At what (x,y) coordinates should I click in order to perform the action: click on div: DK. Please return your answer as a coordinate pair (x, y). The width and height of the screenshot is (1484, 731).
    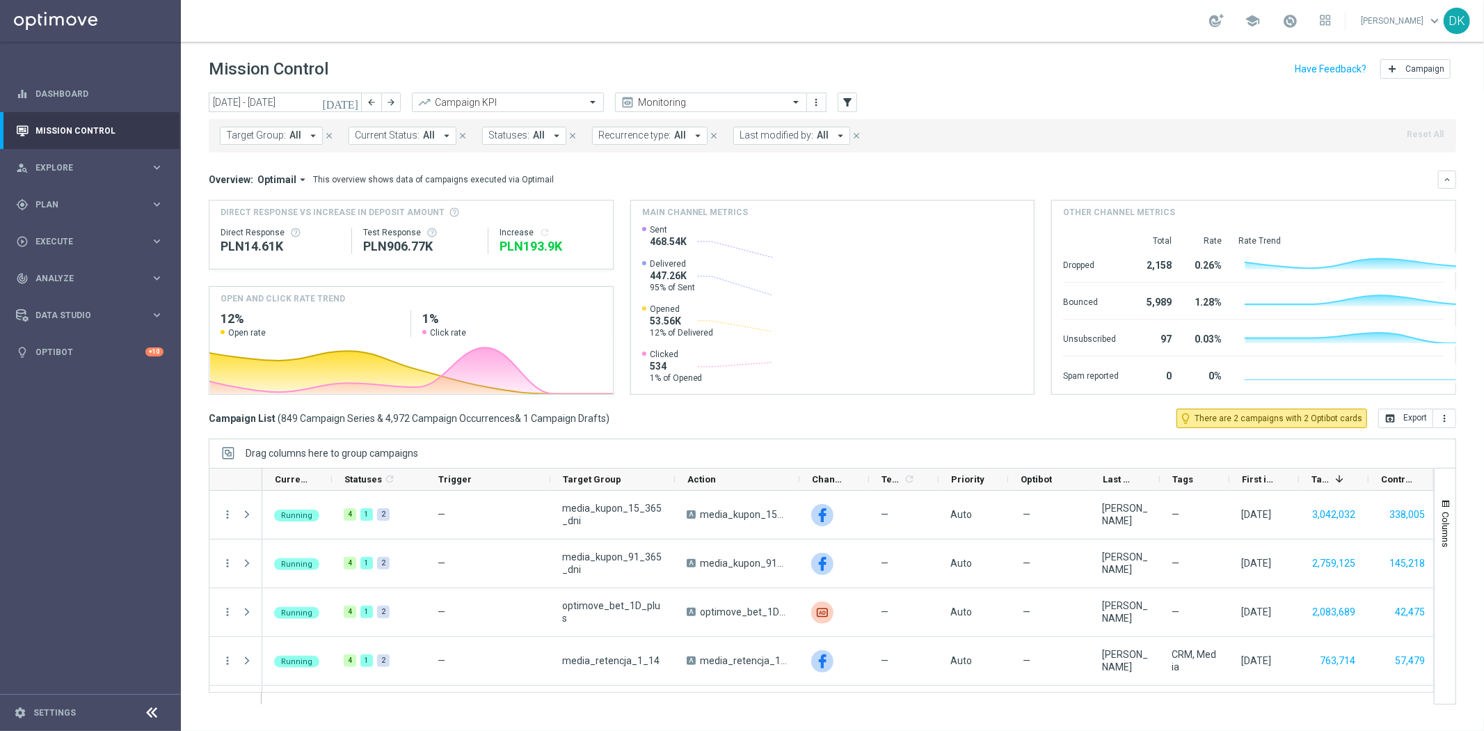
    Looking at the image, I should click on (1457, 21).